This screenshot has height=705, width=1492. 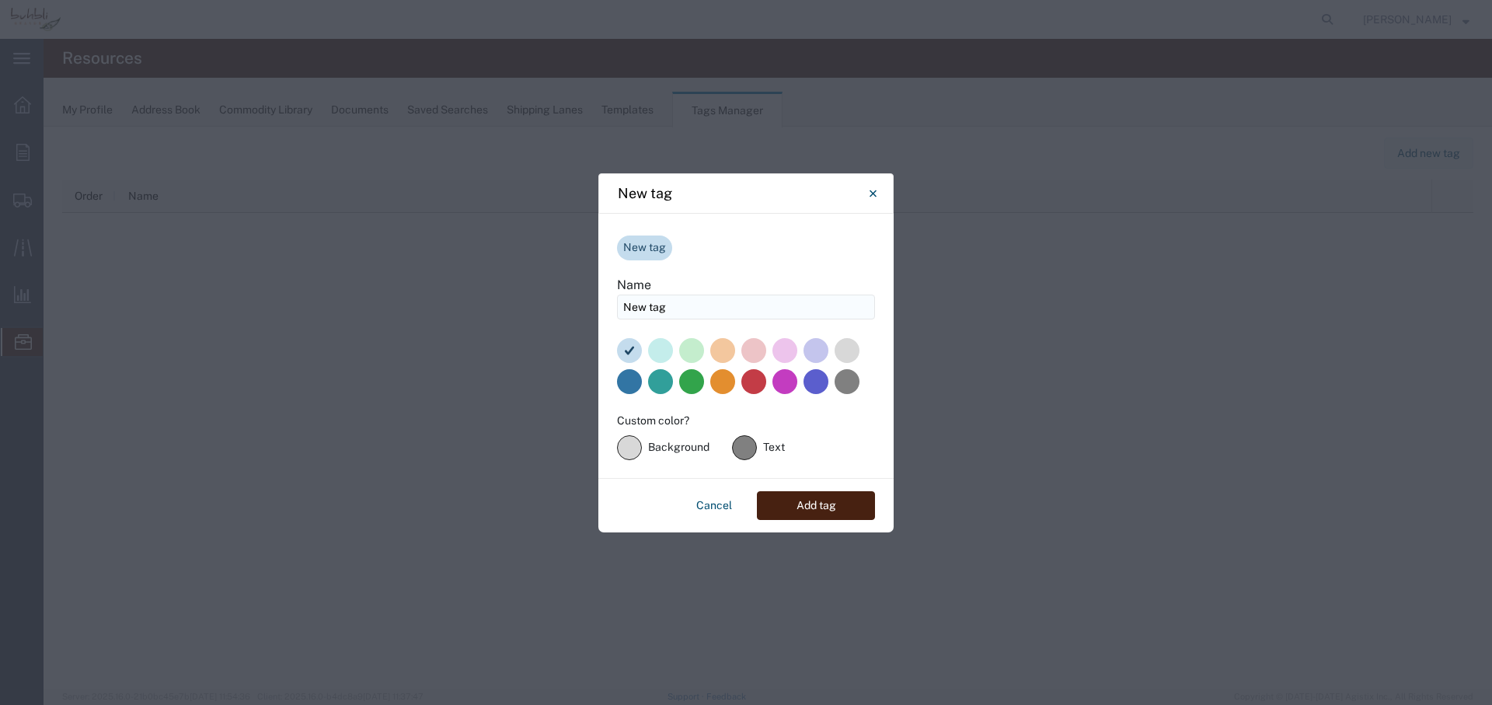 What do you see at coordinates (644, 247) in the screenshot?
I see `div: New tag` at bounding box center [644, 247].